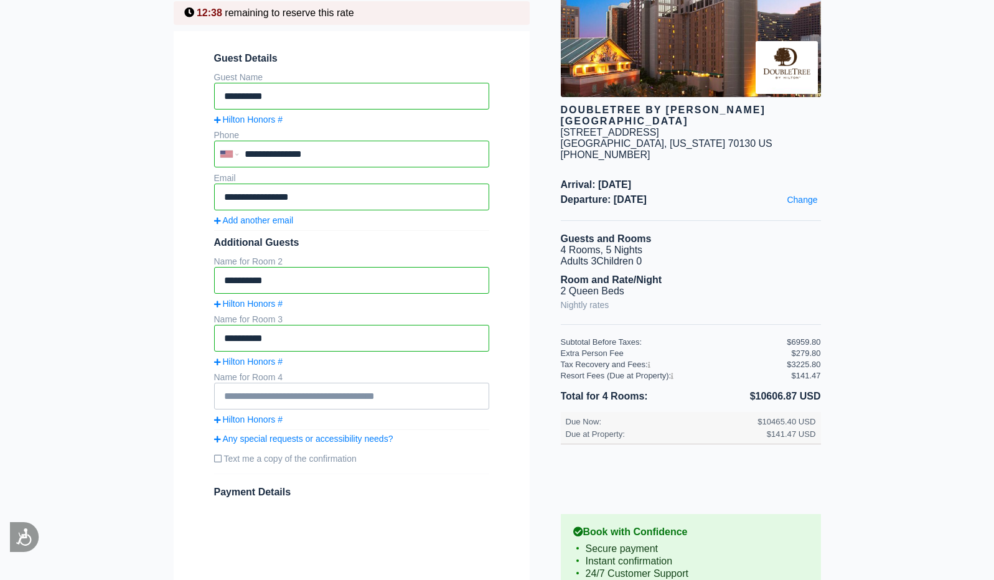  What do you see at coordinates (289, 12) in the screenshot?
I see `span: remaining to reserve this rate` at bounding box center [289, 12].